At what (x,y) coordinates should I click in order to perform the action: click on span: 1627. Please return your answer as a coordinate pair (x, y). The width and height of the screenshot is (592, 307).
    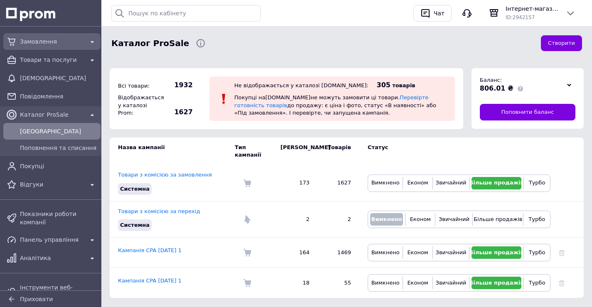
    Looking at the image, I should click on (178, 112).